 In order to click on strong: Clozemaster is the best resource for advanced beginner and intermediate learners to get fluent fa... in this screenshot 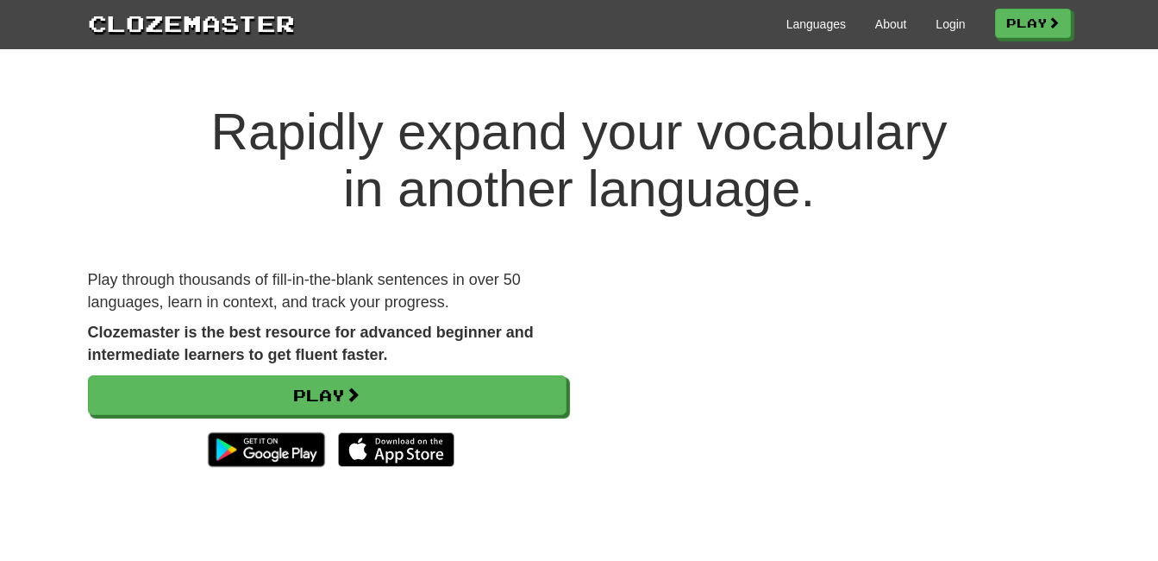, I will do `click(310, 343)`.